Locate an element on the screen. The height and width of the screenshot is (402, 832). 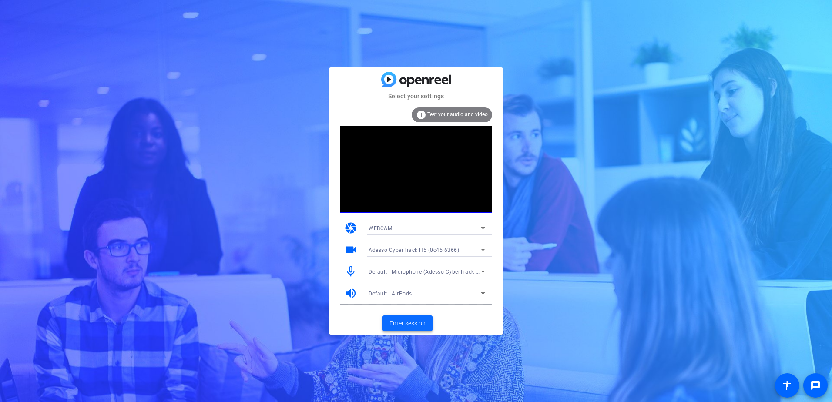
mat-icon: mic_none is located at coordinates (351, 272).